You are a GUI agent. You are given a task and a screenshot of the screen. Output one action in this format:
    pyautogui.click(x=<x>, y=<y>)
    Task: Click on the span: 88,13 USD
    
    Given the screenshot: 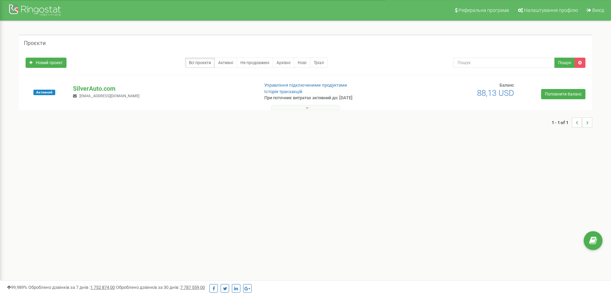 What is the action you would take?
    pyautogui.click(x=495, y=93)
    